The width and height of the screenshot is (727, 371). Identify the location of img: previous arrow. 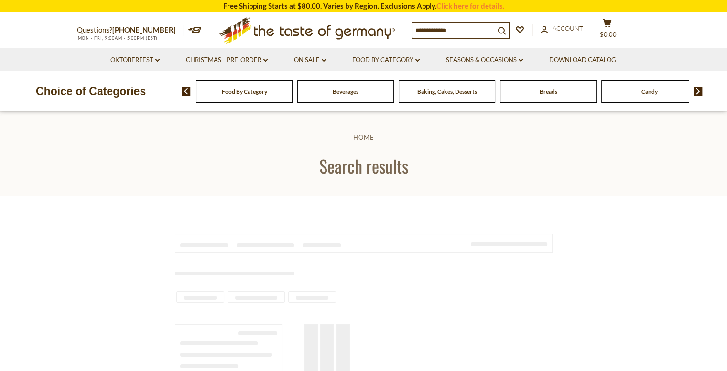
(186, 91).